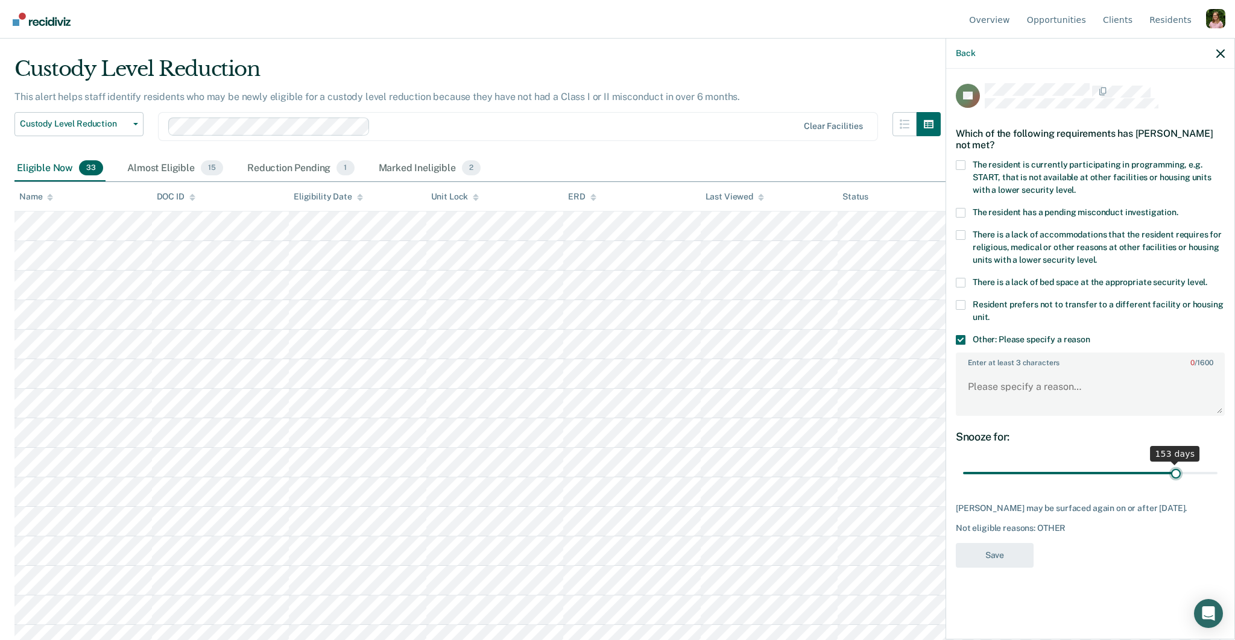  I want to click on label: Enter at least 3 characters, so click(1090, 361).